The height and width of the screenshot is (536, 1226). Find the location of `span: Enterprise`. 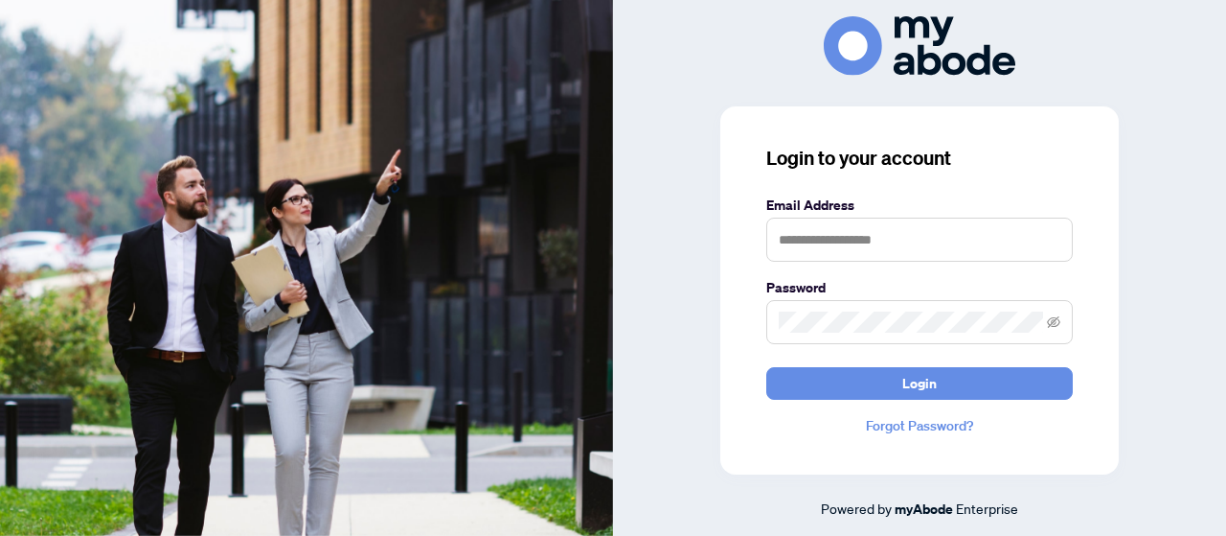

span: Enterprise is located at coordinates (987, 508).